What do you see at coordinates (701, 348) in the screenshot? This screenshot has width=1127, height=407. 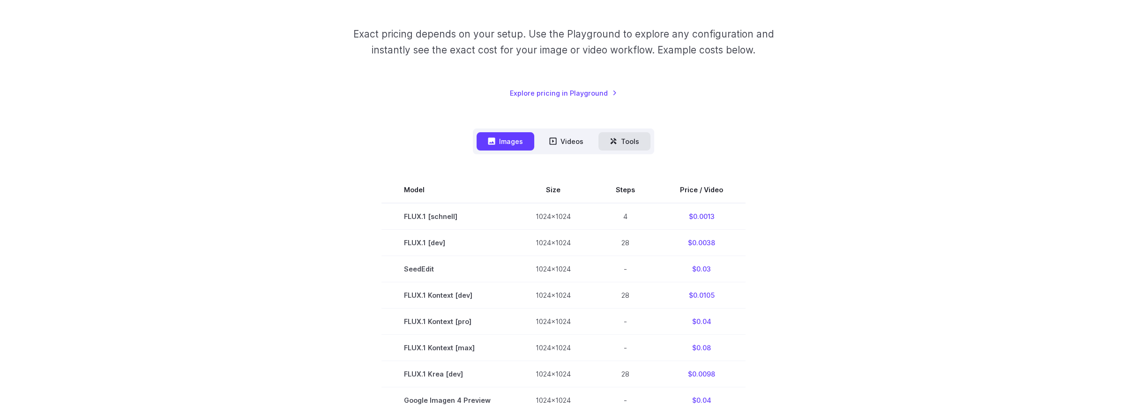 I see `td: $0.08` at bounding box center [701, 348].